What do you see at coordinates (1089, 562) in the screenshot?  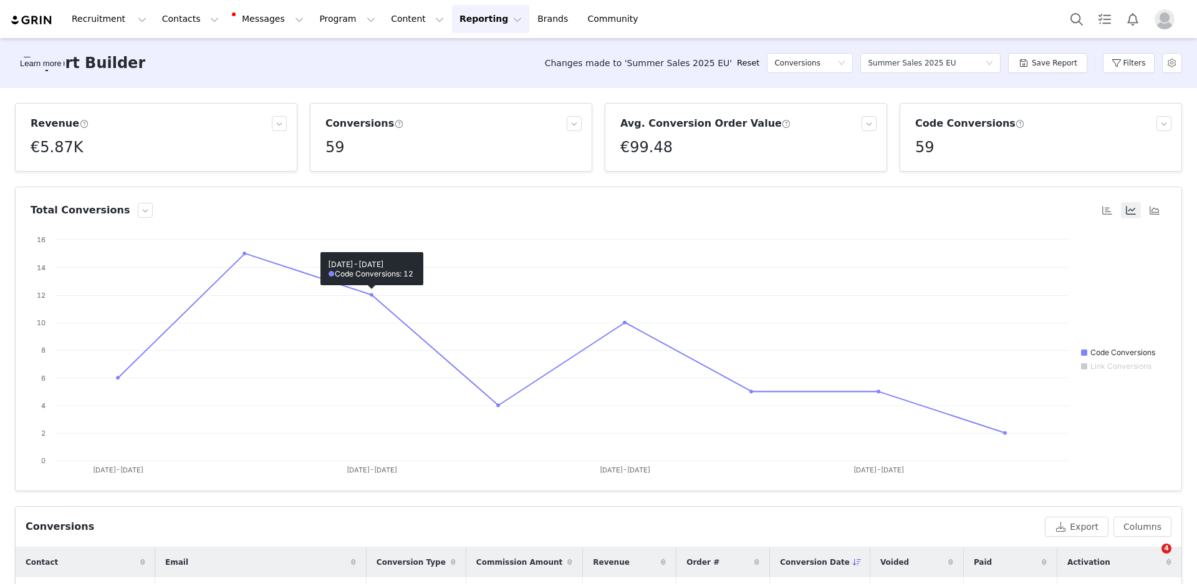 I see `span: Activation` at bounding box center [1089, 562].